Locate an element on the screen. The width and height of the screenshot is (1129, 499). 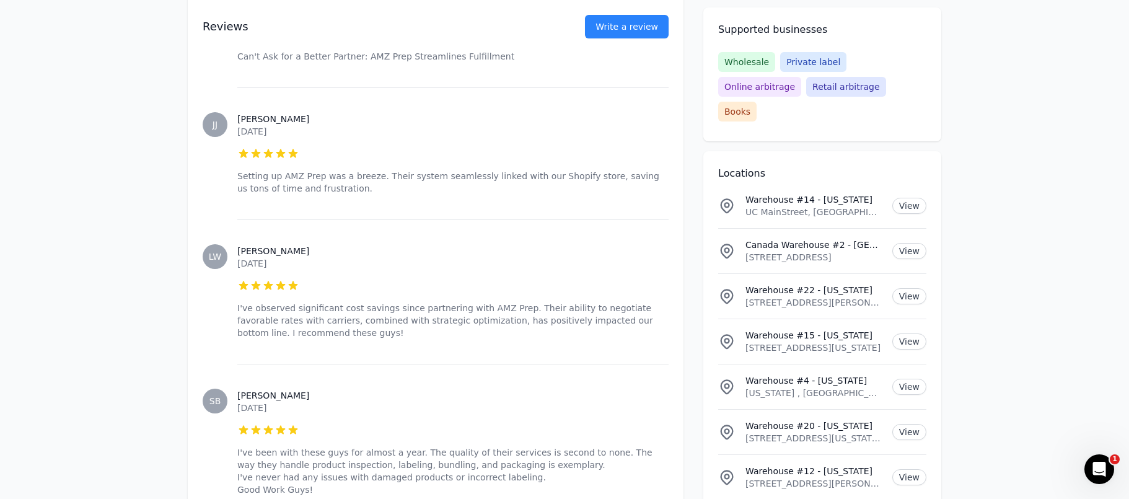
h2: Supported businesses is located at coordinates (822, 30).